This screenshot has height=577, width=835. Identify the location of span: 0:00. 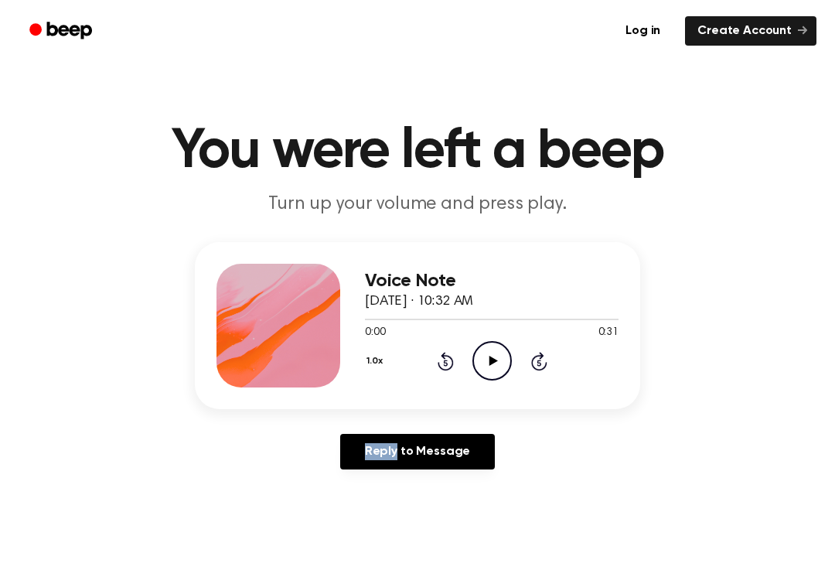
(375, 332).